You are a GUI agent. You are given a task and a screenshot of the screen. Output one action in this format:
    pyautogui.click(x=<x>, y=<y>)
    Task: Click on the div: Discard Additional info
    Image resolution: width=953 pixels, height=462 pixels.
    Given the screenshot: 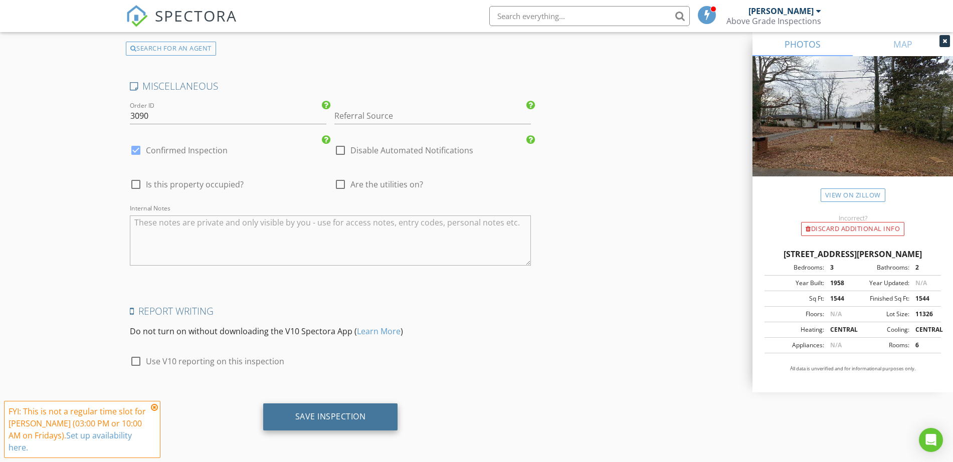 What is the action you would take?
    pyautogui.click(x=853, y=229)
    